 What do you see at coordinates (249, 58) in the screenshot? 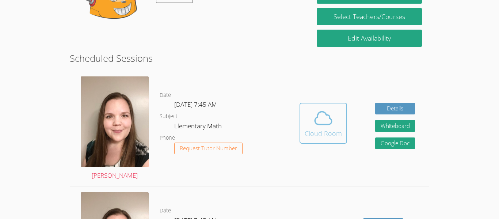
I see `h2: Scheduled Sessions` at bounding box center [249, 58].